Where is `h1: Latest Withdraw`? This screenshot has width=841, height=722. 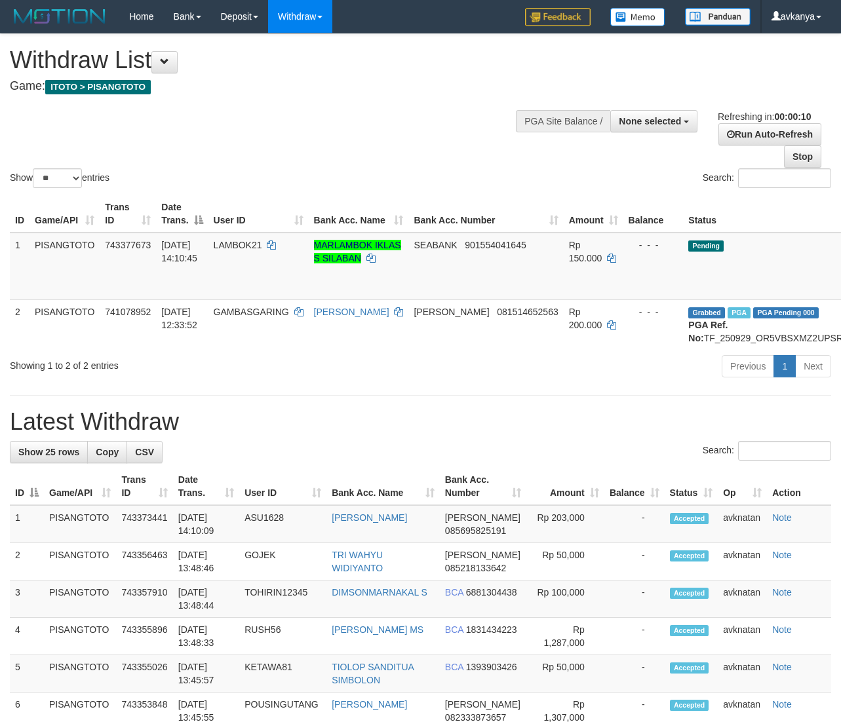 h1: Latest Withdraw is located at coordinates (420, 422).